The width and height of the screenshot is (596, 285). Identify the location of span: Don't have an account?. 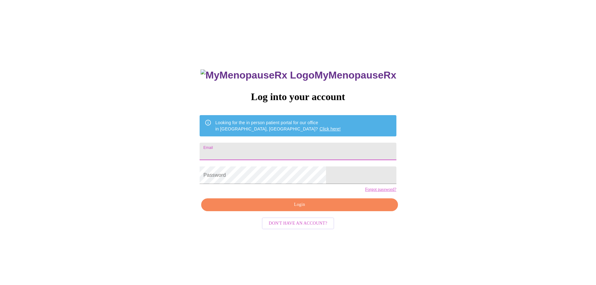
(298, 223).